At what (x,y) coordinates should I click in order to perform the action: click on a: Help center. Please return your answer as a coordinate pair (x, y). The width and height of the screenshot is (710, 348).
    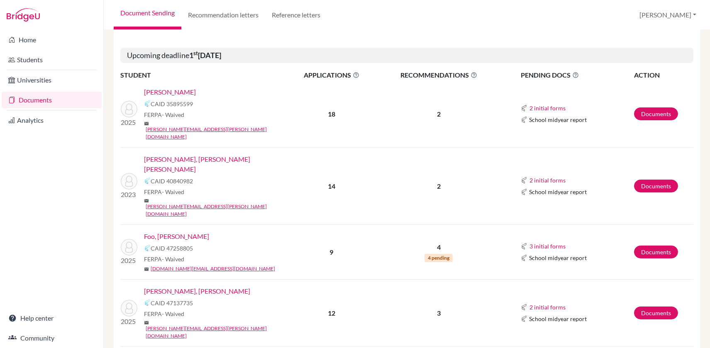
    Looking at the image, I should click on (51, 318).